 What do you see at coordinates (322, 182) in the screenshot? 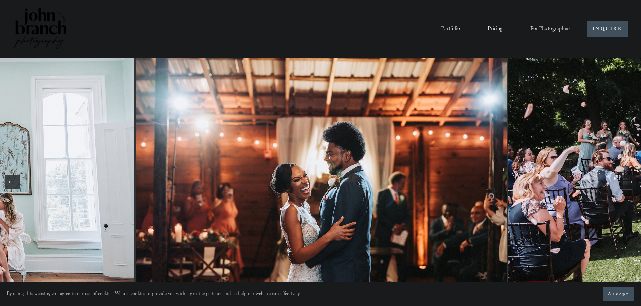
I see `img: shakiraandshawn10+copy.jpg (Copy)` at bounding box center [322, 182].